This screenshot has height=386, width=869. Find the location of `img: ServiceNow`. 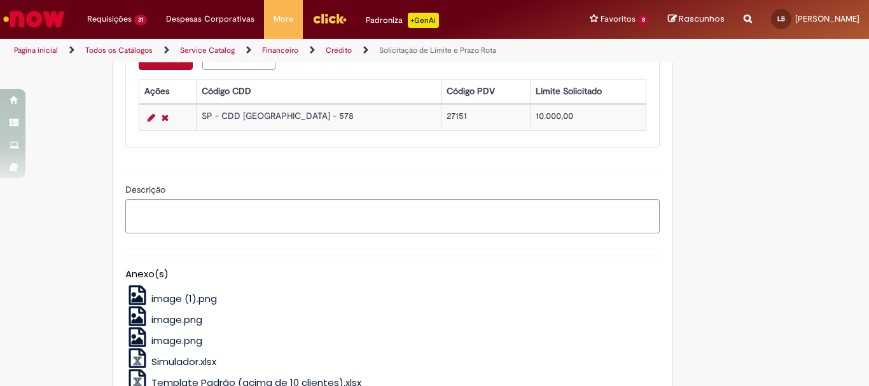

img: ServiceNow is located at coordinates (34, 19).